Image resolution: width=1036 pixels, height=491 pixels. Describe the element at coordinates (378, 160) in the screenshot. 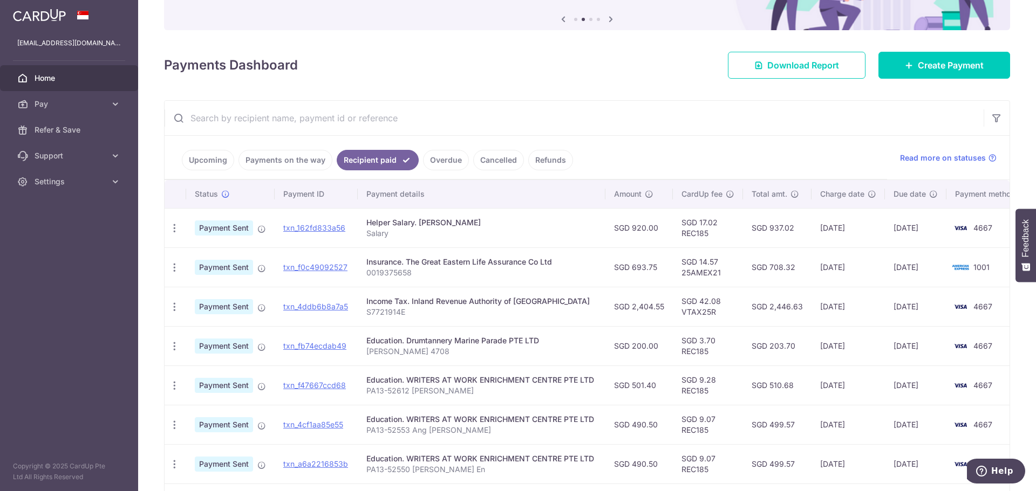

I see `a: Recipient paid` at that location.